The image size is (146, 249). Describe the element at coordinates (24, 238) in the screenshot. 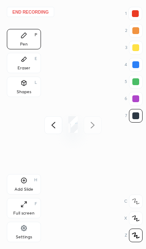

I see `div: Settings` at that location.